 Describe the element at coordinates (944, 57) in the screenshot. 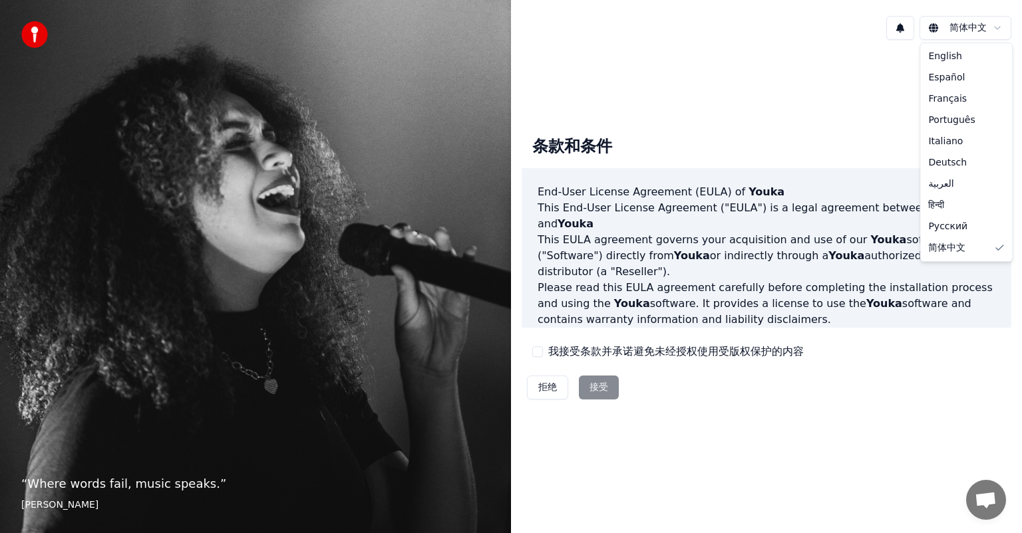

I see `span: English` at that location.